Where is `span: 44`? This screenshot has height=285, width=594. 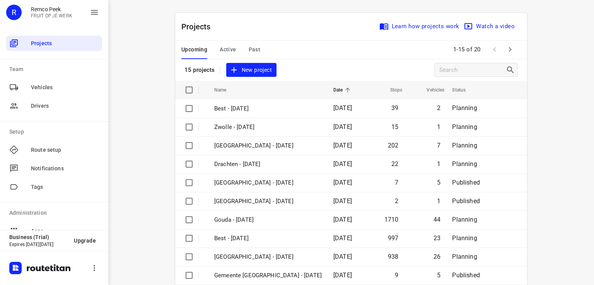
span: 44 is located at coordinates (437, 220).